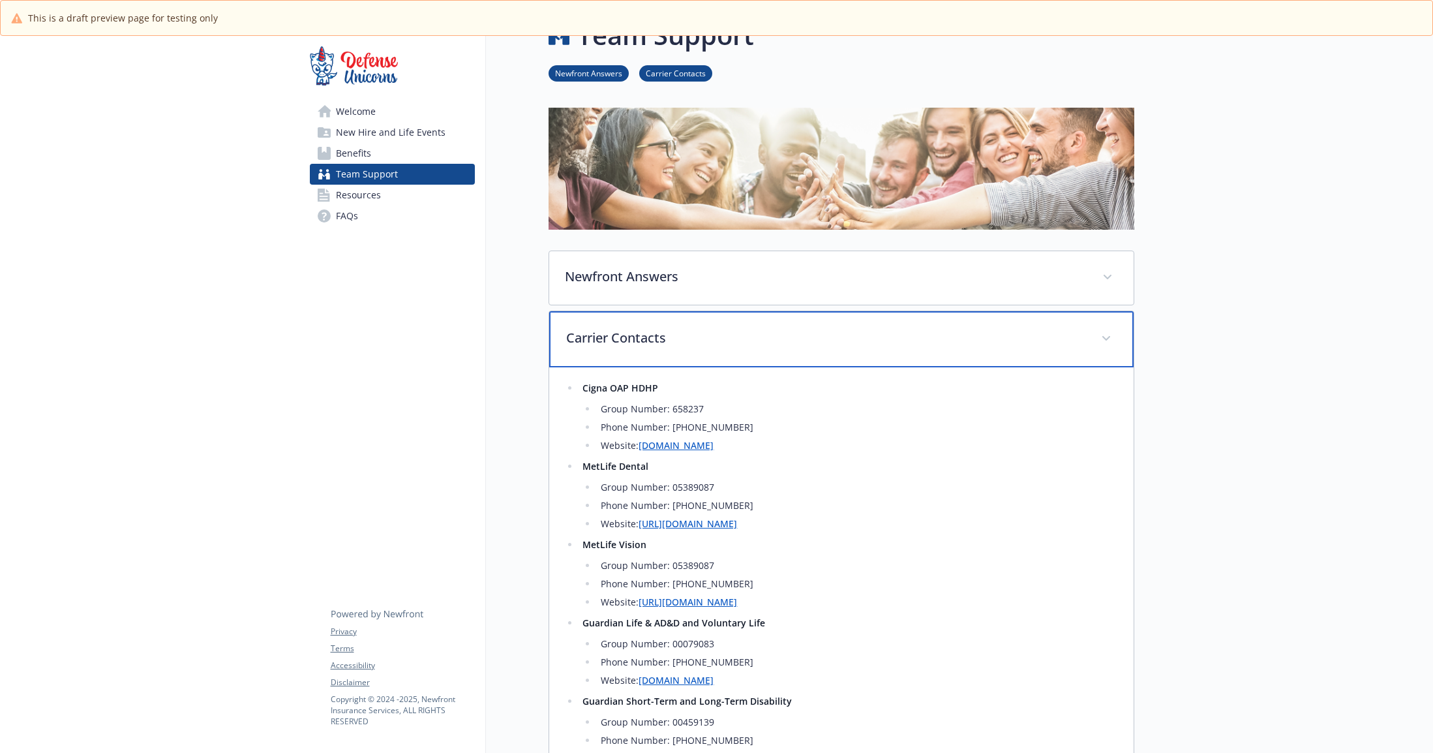 The width and height of the screenshot is (1433, 753). I want to click on a: Team Support, so click(392, 174).